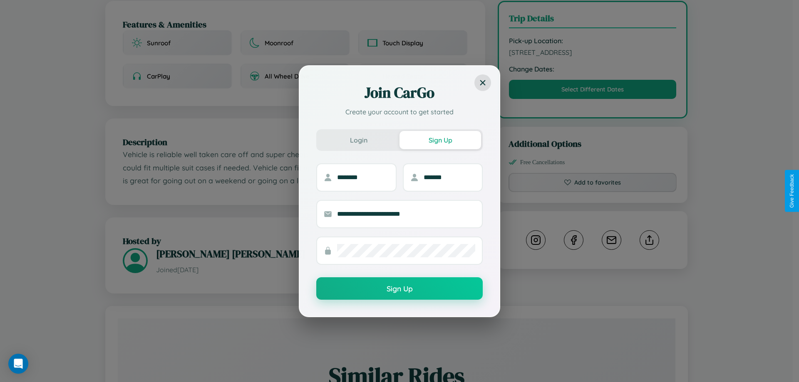 This screenshot has height=382, width=799. What do you see at coordinates (399, 93) in the screenshot?
I see `h2: Join CarGo` at bounding box center [399, 93].